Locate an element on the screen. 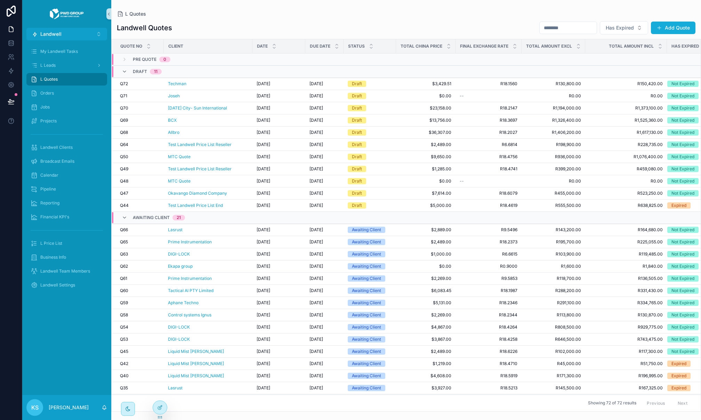  span: Pre Quote is located at coordinates (145, 59).